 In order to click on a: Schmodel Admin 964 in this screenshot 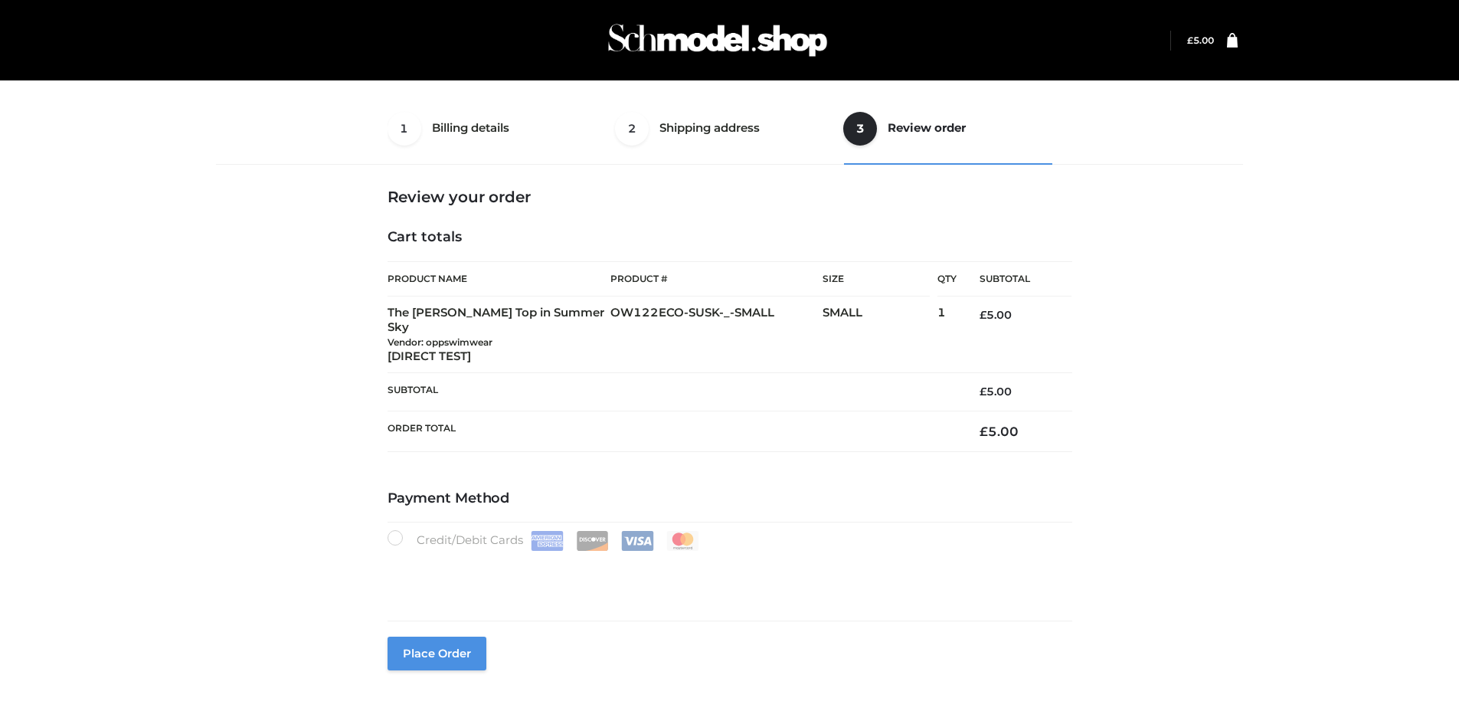, I will do `click(718, 40)`.